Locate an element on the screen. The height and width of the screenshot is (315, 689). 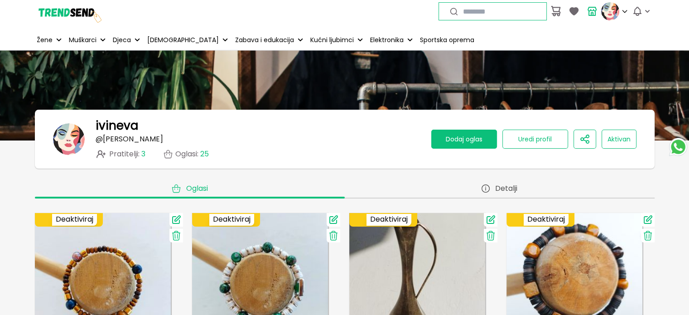
p: Elektronika is located at coordinates (387, 40).